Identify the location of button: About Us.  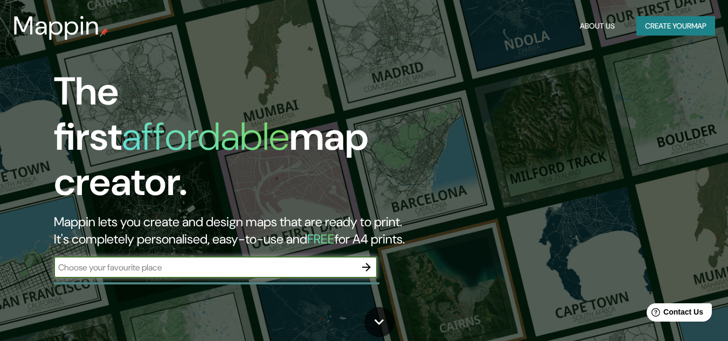
(597, 26).